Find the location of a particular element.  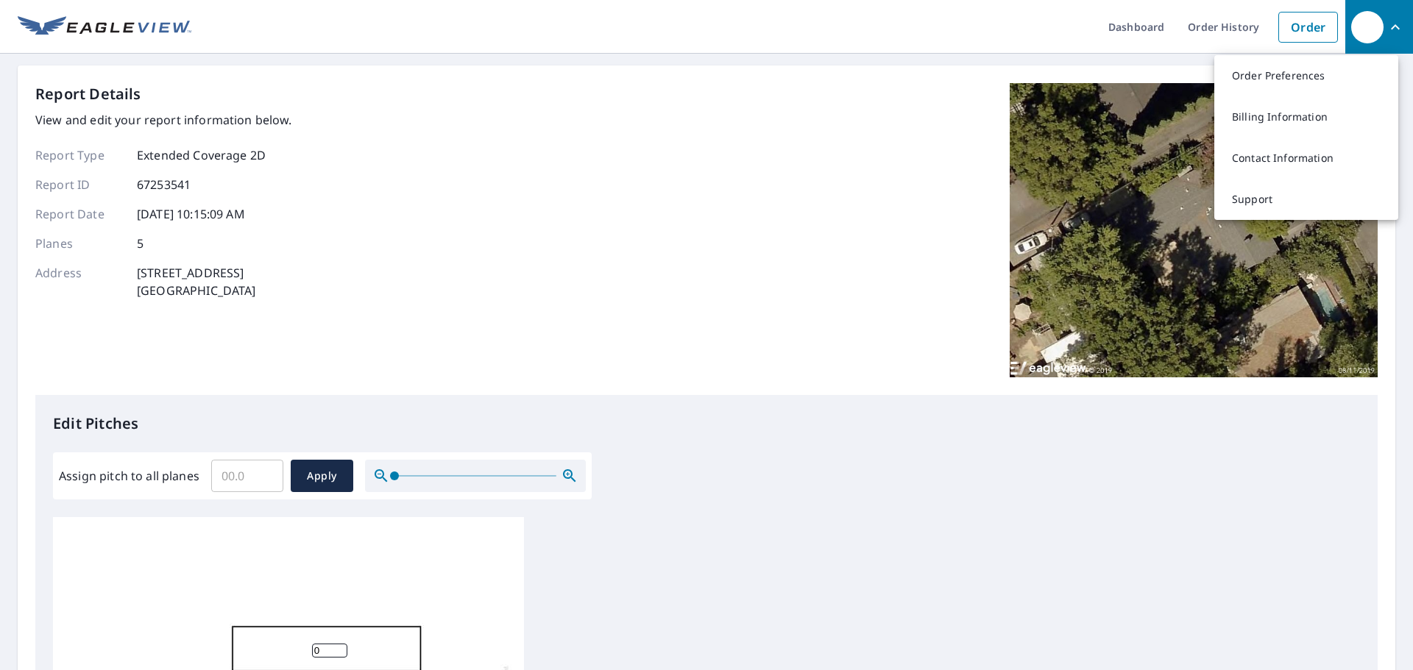

button: Apply is located at coordinates (321, 476).